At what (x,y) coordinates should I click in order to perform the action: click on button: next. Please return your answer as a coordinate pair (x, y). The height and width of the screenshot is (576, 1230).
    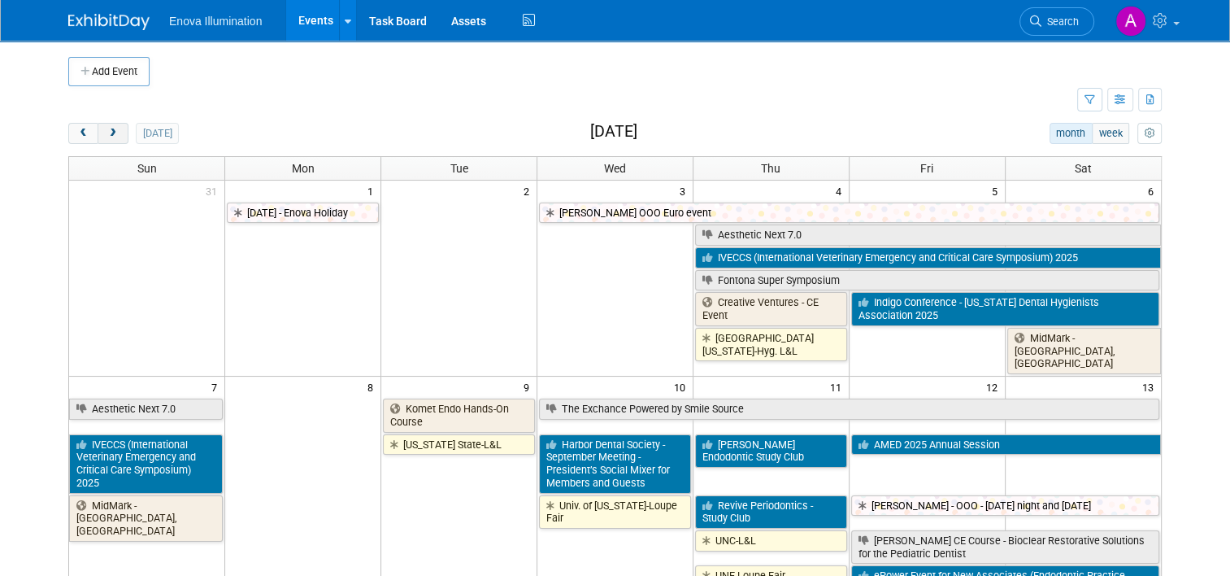
    Looking at the image, I should click on (112, 133).